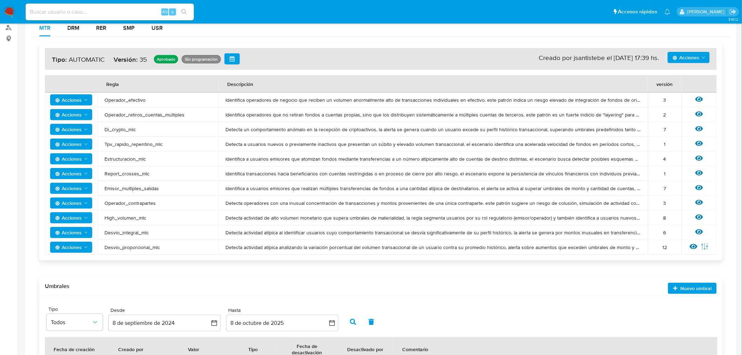 Image resolution: width=742 pixels, height=355 pixels. Describe the element at coordinates (707, 12) in the screenshot. I see `p: vladimir.samezuk@mercadolibre.com` at that location.